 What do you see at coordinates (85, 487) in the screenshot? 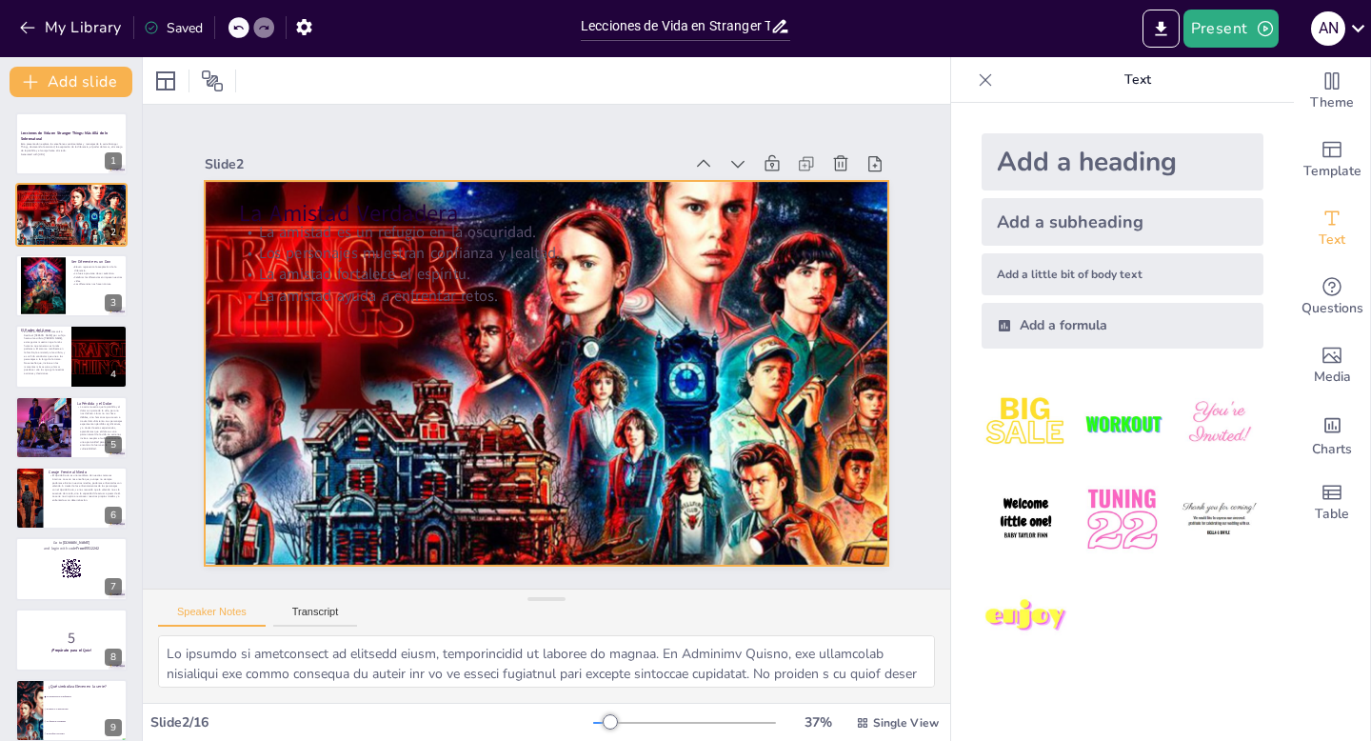
I see `p: El Upside Down es una metáfora de nuestros temores internos. La serie nos enseña que, aunque no s...` at bounding box center [85, 487].